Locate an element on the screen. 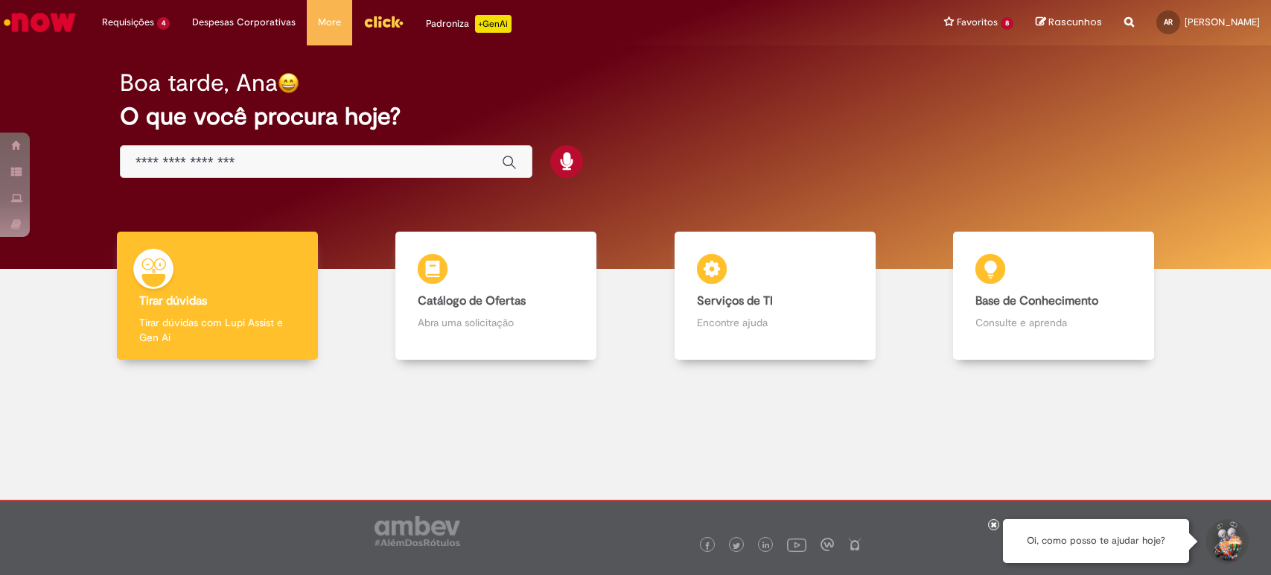 Image resolution: width=1271 pixels, height=575 pixels. img: ServiceNow is located at coordinates (39, 22).